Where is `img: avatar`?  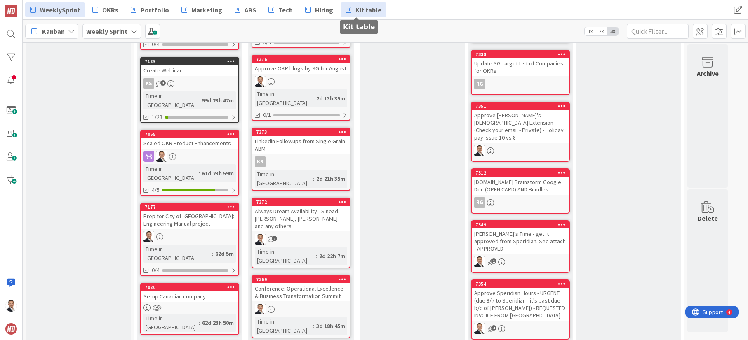
img: avatar is located at coordinates (11, 329).